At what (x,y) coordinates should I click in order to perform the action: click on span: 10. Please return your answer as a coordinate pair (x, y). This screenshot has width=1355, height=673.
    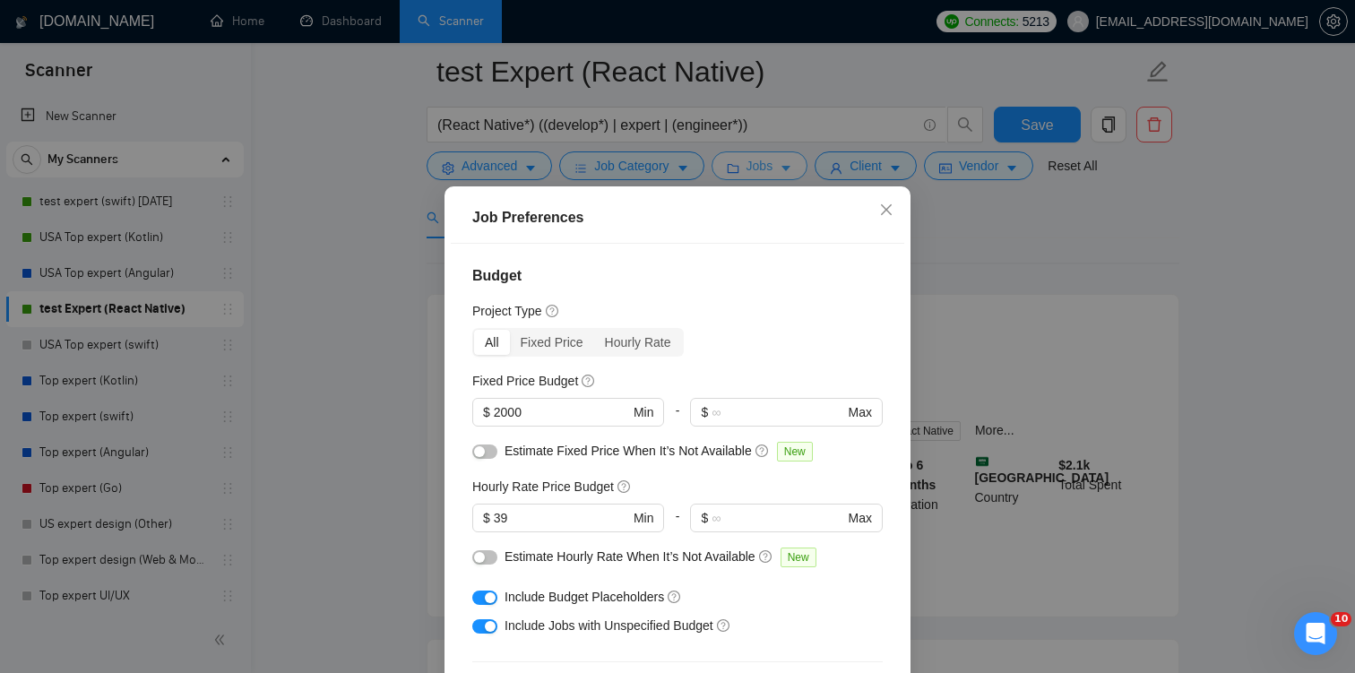
    Looking at the image, I should click on (1341, 619).